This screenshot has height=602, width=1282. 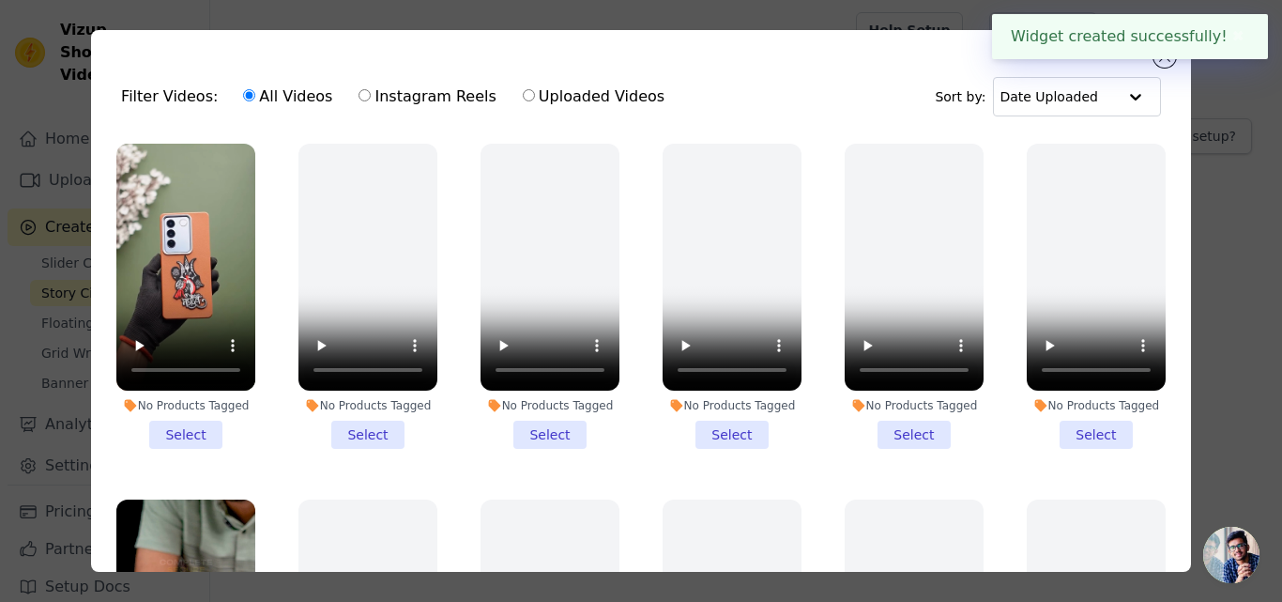 I want to click on div: Sort by:, so click(x=1048, y=97).